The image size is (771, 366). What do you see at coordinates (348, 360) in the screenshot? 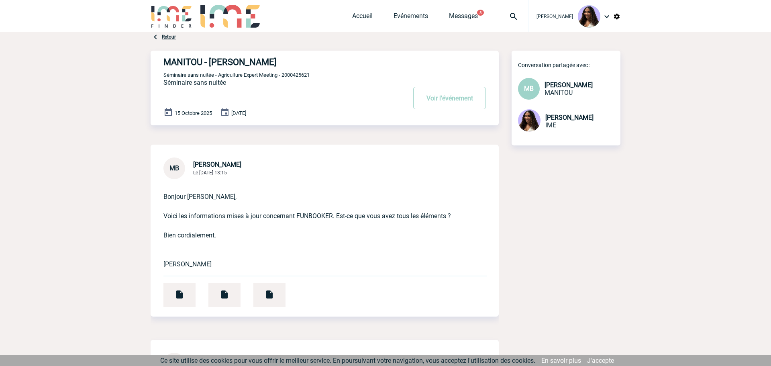
I see `span: Ce site utilise des cookies pour vous offrir le meilleur service. En poursuivant votre navigation...` at bounding box center [348, 360].